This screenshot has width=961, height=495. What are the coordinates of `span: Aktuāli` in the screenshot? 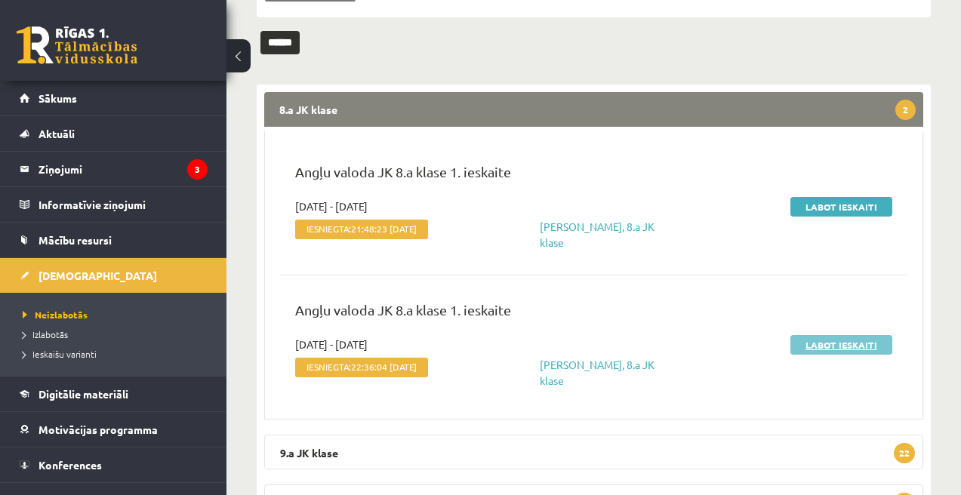 It's located at (57, 134).